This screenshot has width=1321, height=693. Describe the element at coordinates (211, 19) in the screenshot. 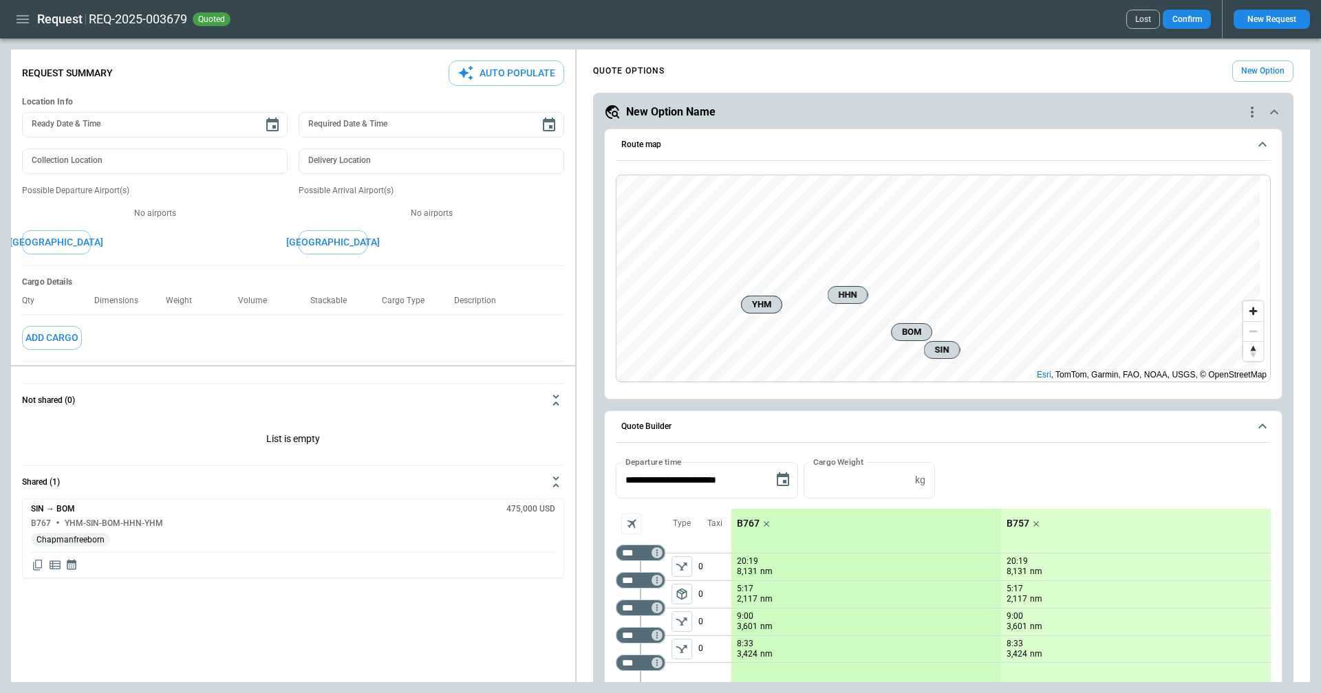

I see `span: quoted` at that location.